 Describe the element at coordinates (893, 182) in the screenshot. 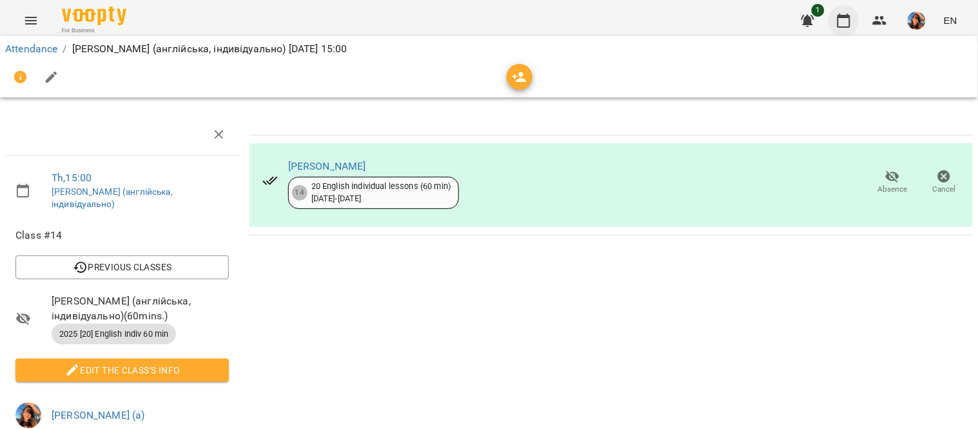

I see `button: Absence` at that location.